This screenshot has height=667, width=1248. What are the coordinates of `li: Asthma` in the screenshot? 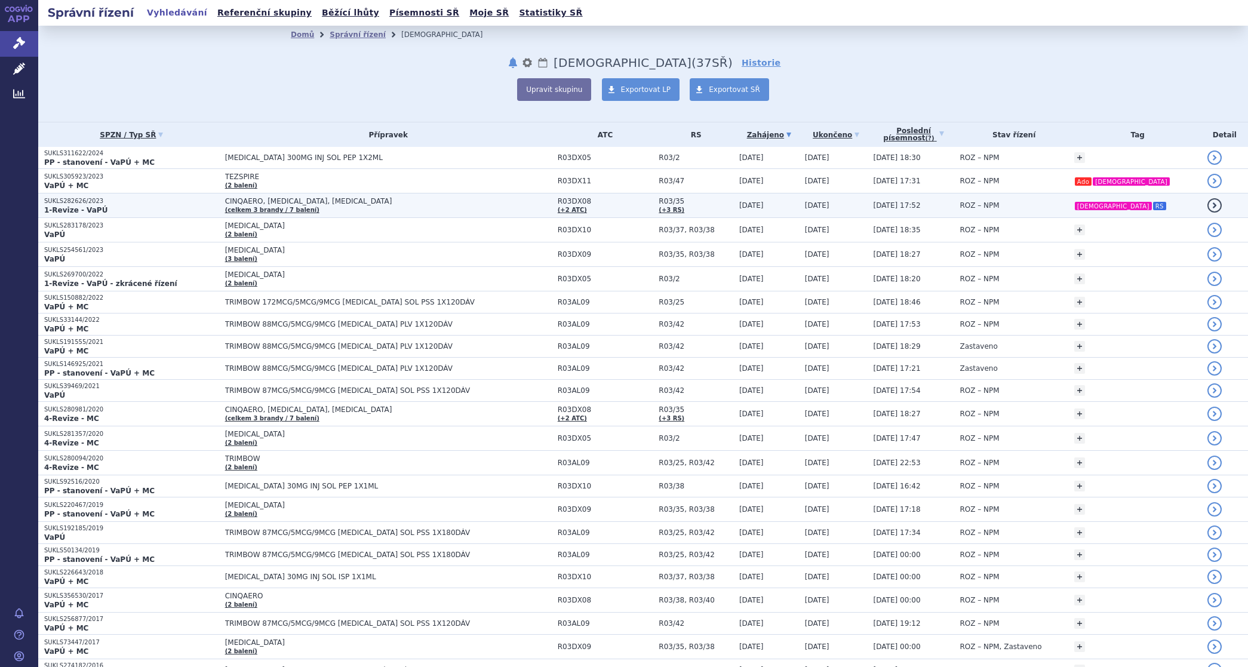 It's located at (450, 35).